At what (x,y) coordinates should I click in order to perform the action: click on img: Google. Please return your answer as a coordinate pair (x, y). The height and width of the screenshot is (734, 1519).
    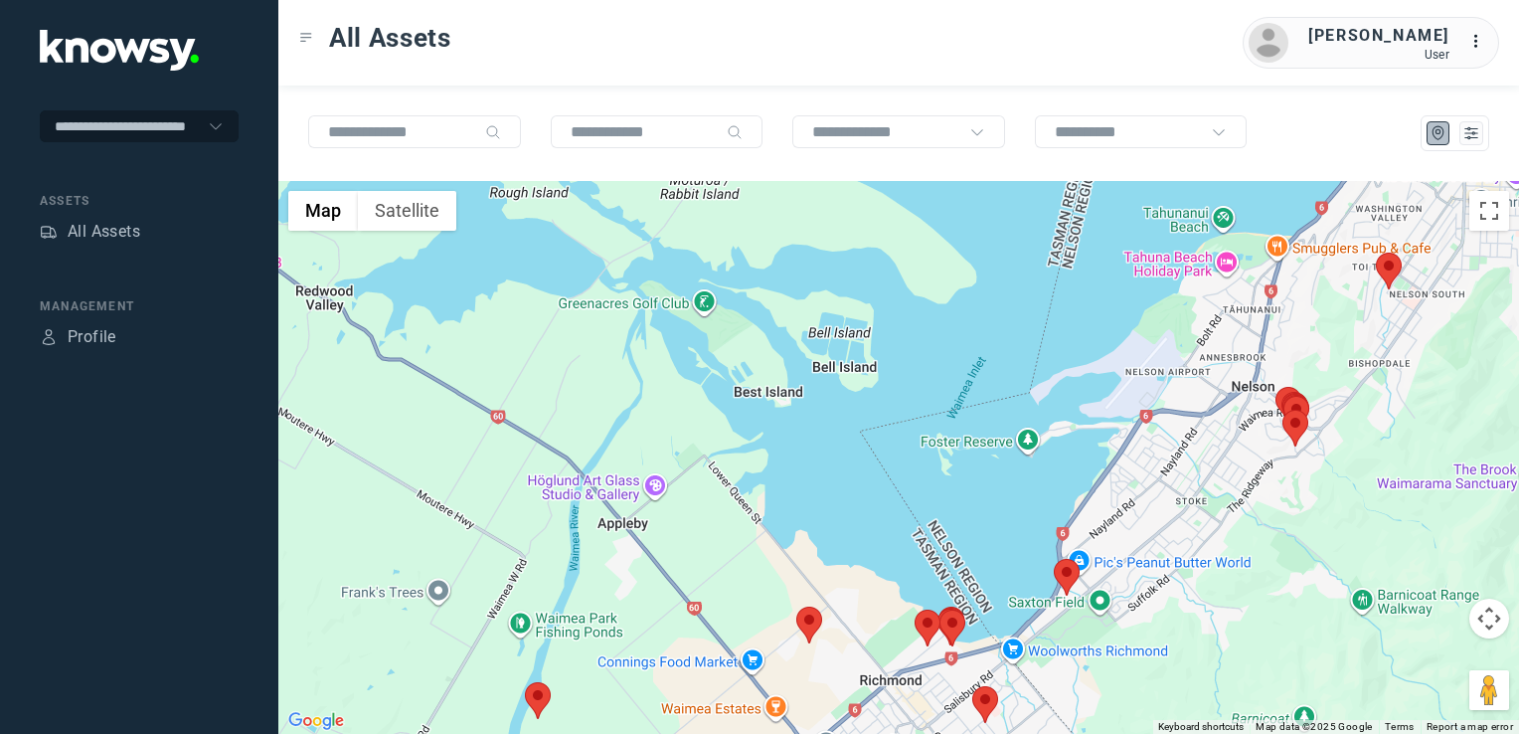
    Looking at the image, I should click on (316, 721).